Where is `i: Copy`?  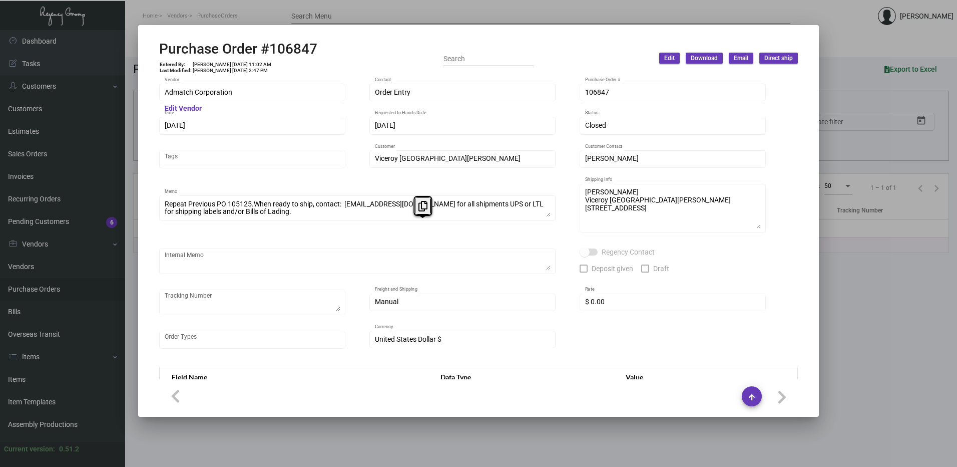 i: Copy is located at coordinates (423, 206).